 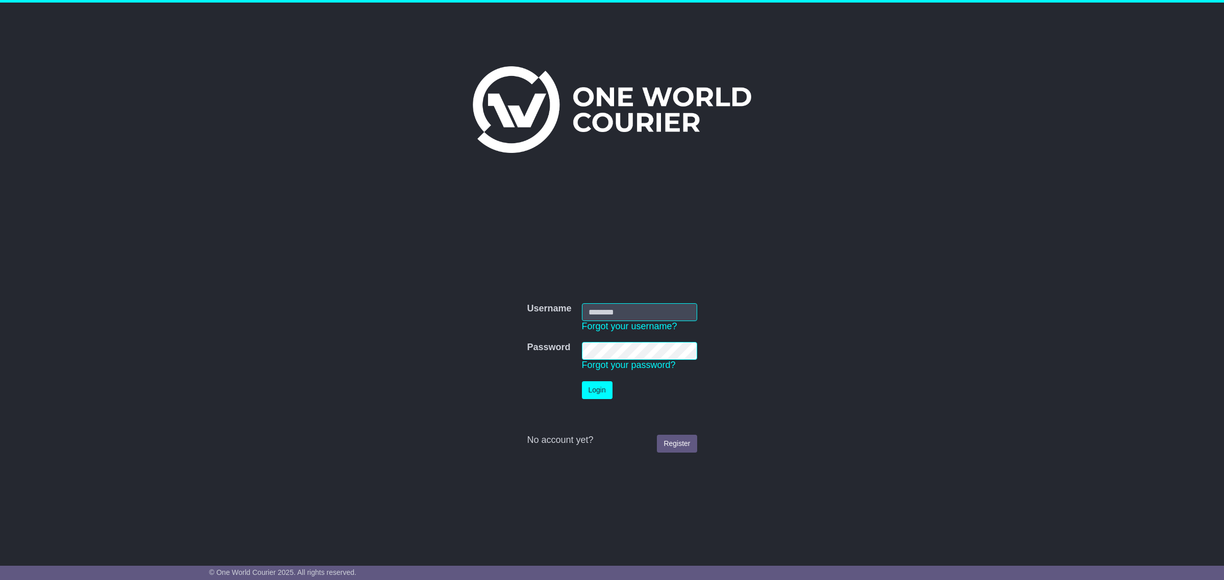 What do you see at coordinates (629, 365) in the screenshot?
I see `a: Forgot your password?` at bounding box center [629, 365].